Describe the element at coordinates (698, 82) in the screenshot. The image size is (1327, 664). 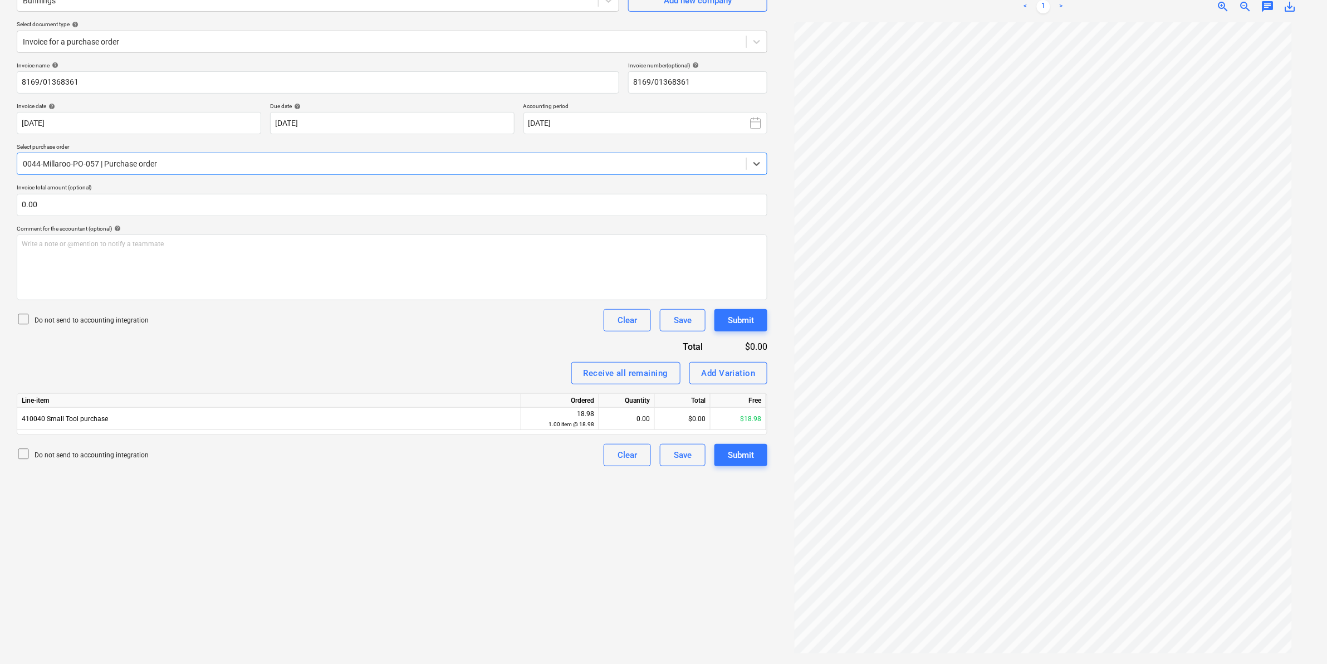
I see `input: Invoice number` at that location.